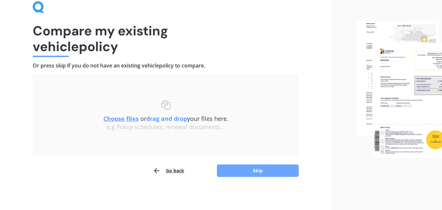  Describe the element at coordinates (166, 118) in the screenshot. I see `b: drag and drop` at that location.